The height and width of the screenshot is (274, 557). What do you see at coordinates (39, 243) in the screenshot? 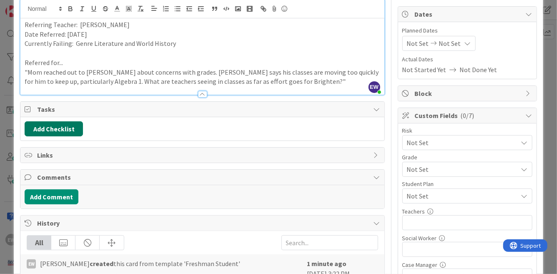
I see `div: All` at bounding box center [39, 243].